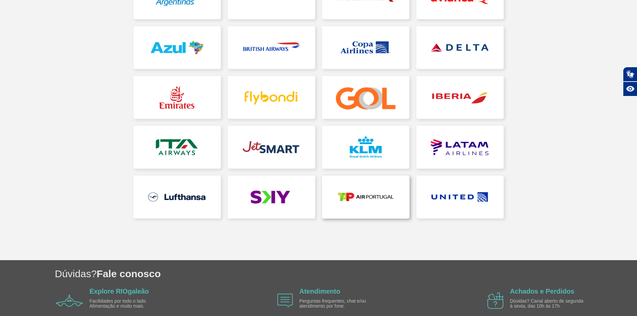 This screenshot has height=316, width=637. I want to click on p: Facilidades por todo o lado. Alimentação e muito mais., so click(128, 304).